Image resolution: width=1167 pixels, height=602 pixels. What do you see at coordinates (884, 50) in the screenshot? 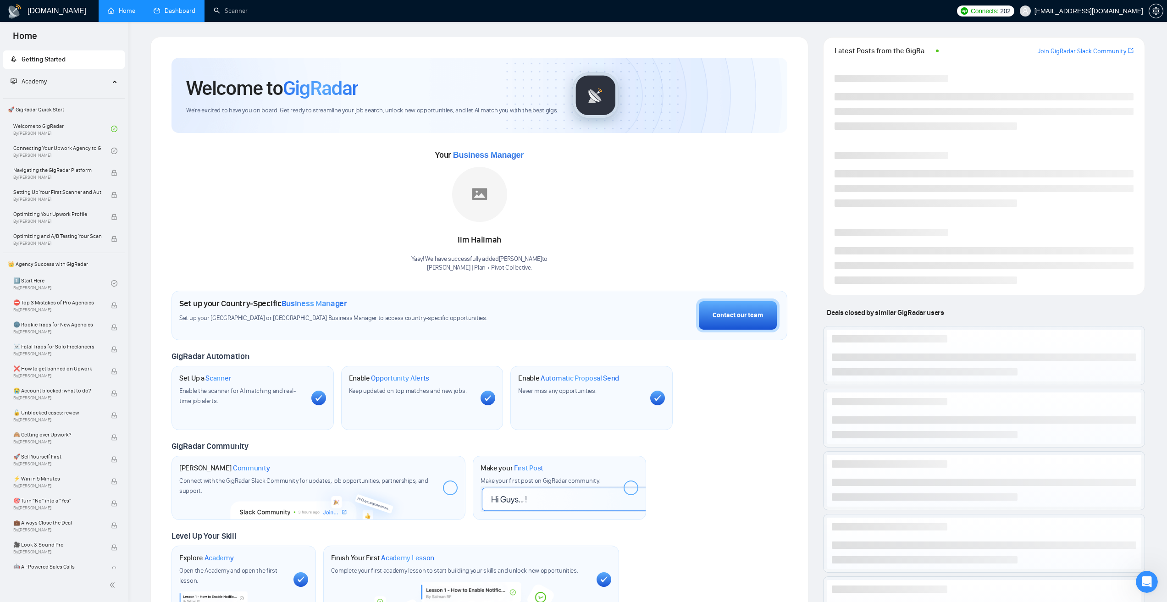
I see `span: Latest Posts from the GigRadar Community` at bounding box center [884, 50].